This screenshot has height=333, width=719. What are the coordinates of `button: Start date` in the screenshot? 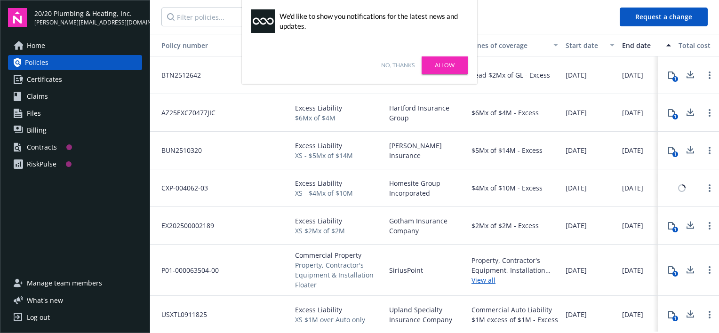 It's located at (590, 45).